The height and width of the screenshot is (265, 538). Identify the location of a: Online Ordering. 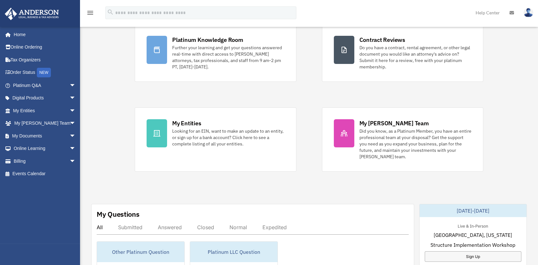
(45, 47).